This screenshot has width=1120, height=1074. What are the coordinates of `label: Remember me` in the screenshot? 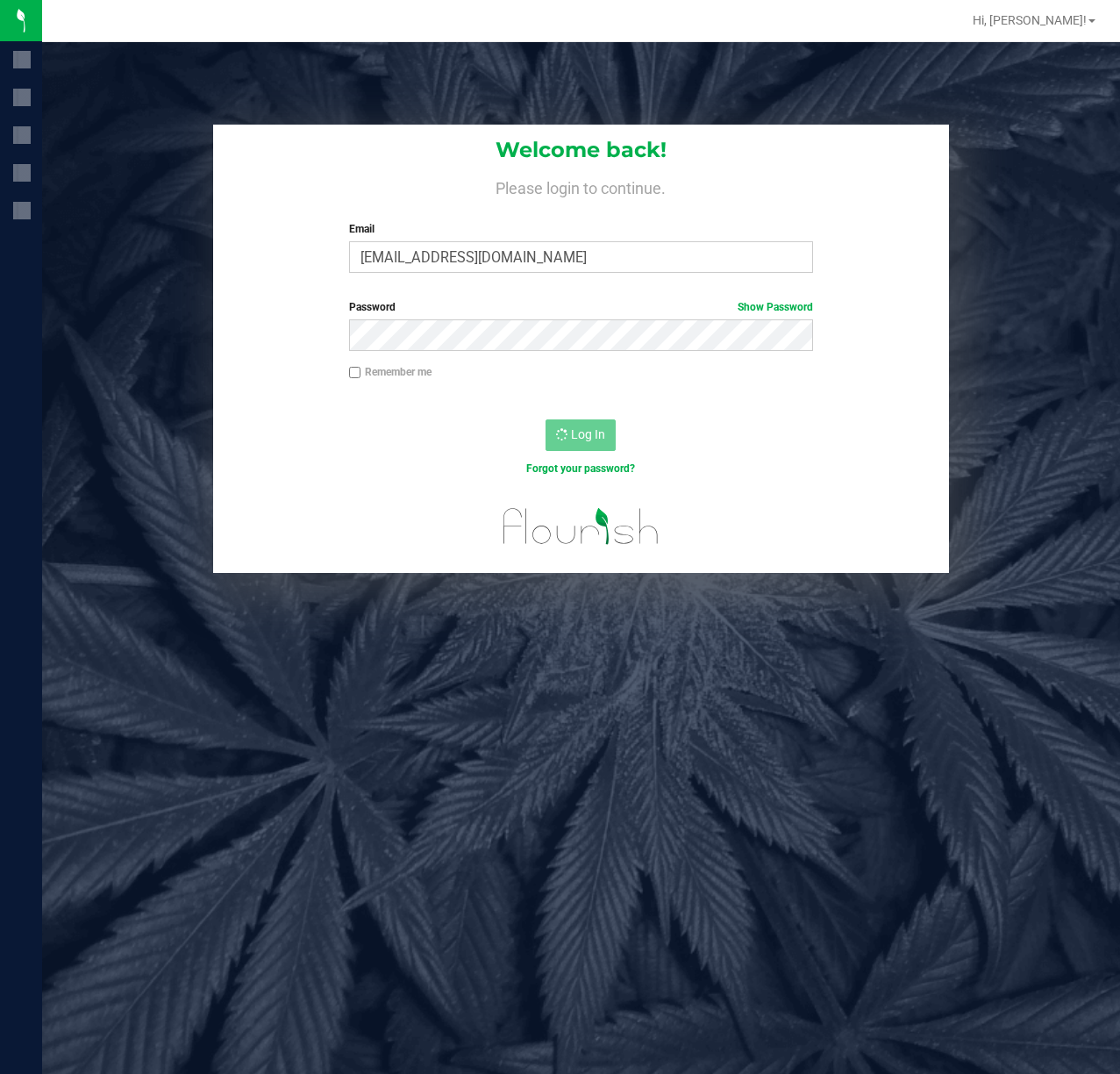 It's located at (391, 372).